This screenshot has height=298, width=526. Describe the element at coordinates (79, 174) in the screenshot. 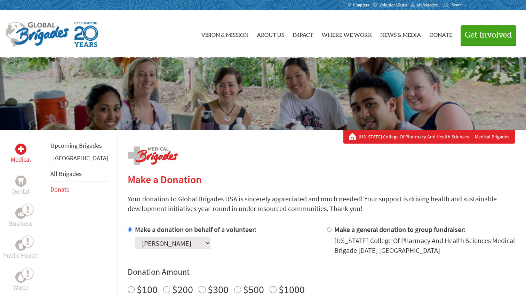

I see `li: All Brigades` at that location.